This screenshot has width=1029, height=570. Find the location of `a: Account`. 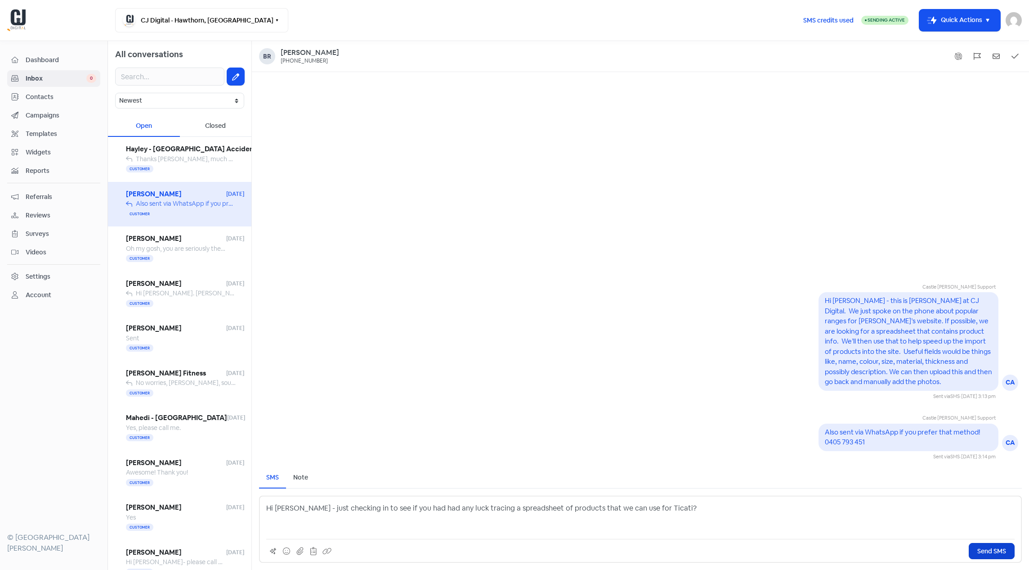

a: Account is located at coordinates (54, 295).